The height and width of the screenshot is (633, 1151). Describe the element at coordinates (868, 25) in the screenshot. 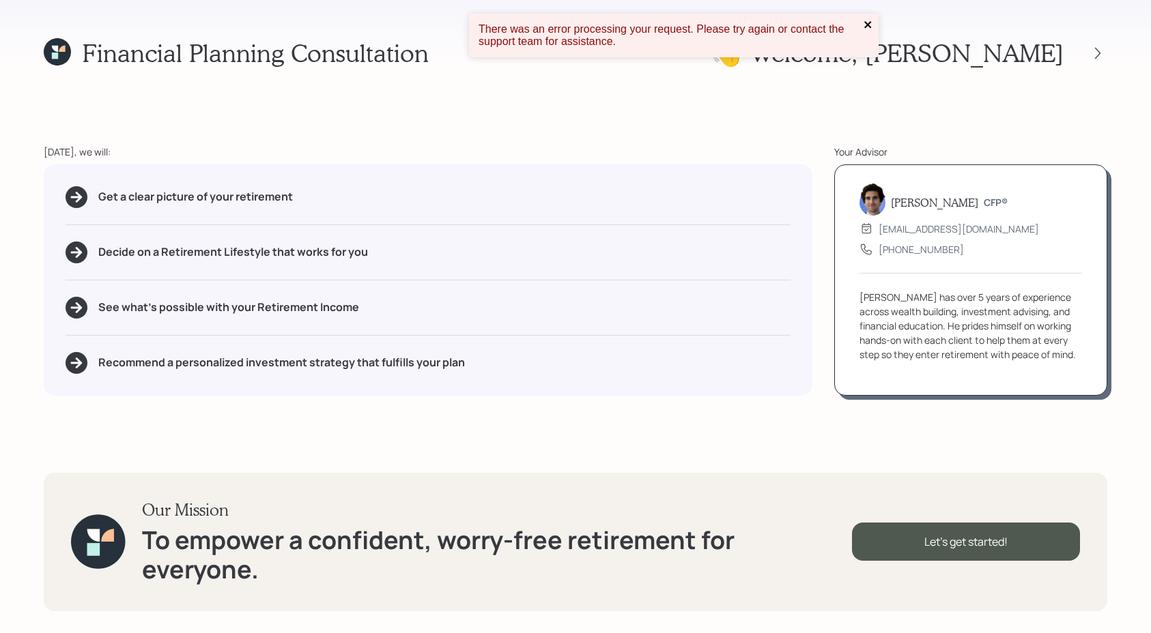

I see `button: close` at that location.